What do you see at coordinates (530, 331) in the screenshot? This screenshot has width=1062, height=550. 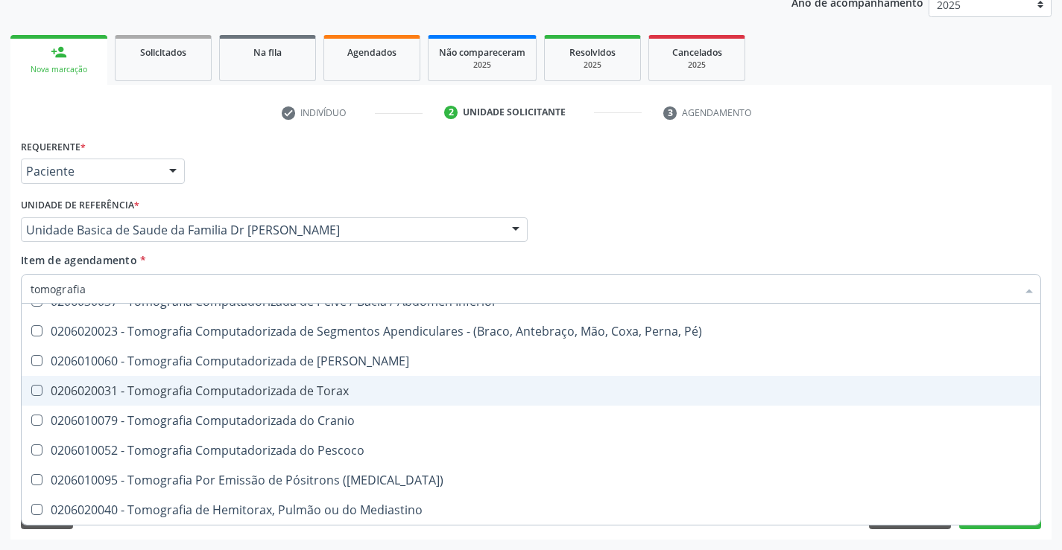 I see `div: 0206020023 - Tomografia Computadorizada de Segmentos Apendiculares - (Braco, Antebraço, Mão, Coxa...` at bounding box center [530, 331].